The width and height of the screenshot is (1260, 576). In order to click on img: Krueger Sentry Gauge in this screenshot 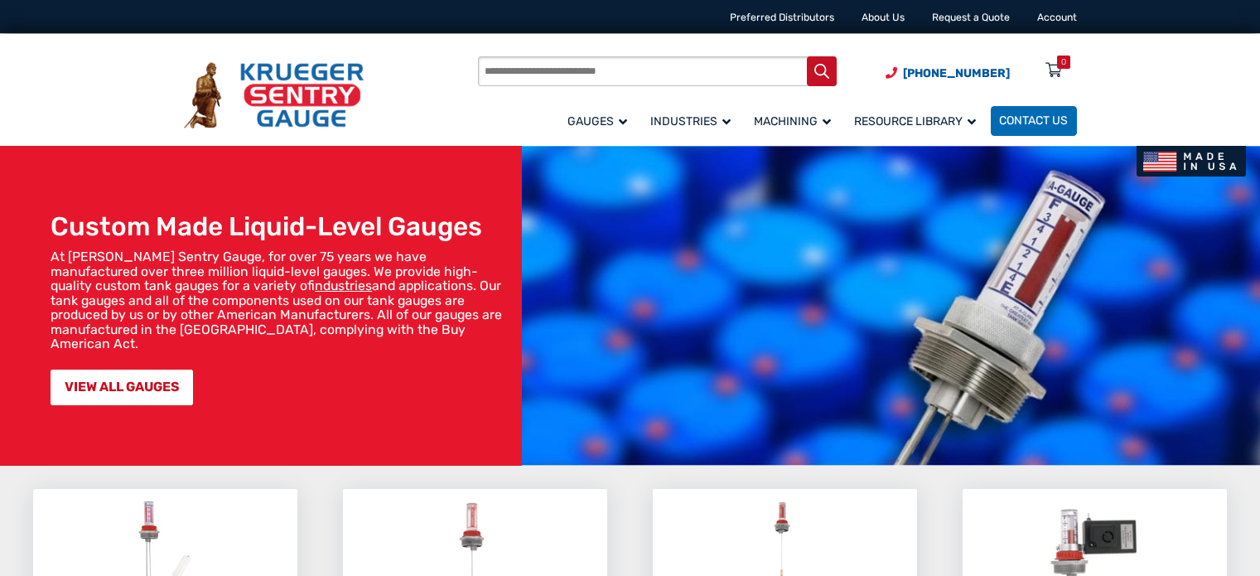, I will do `click(273, 95)`.